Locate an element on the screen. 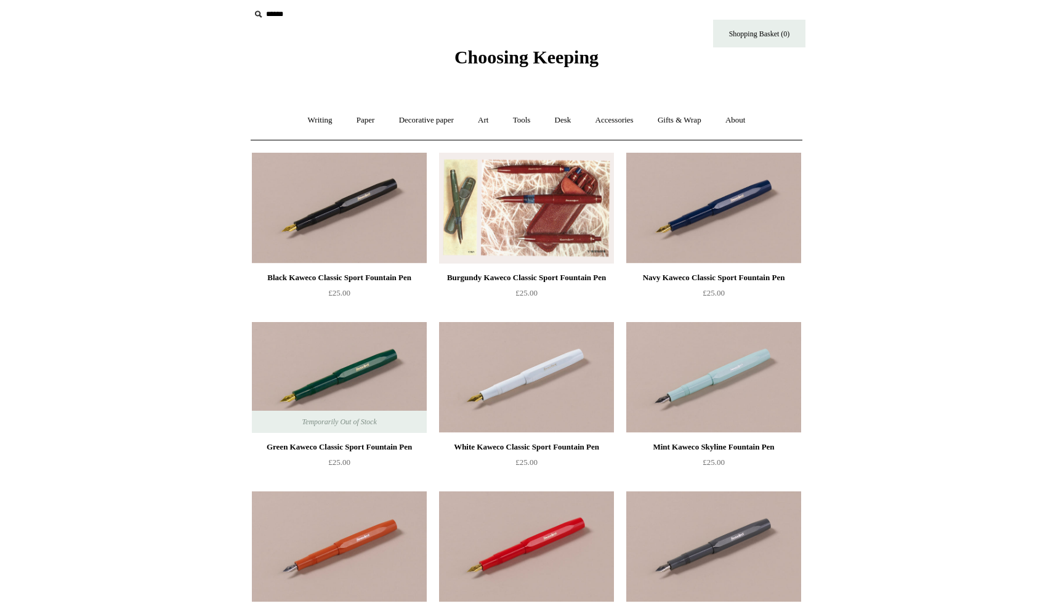 The image size is (1053, 609). a: Green Kaweco Classic Sport Fountain Pen £25.00 is located at coordinates (339, 465).